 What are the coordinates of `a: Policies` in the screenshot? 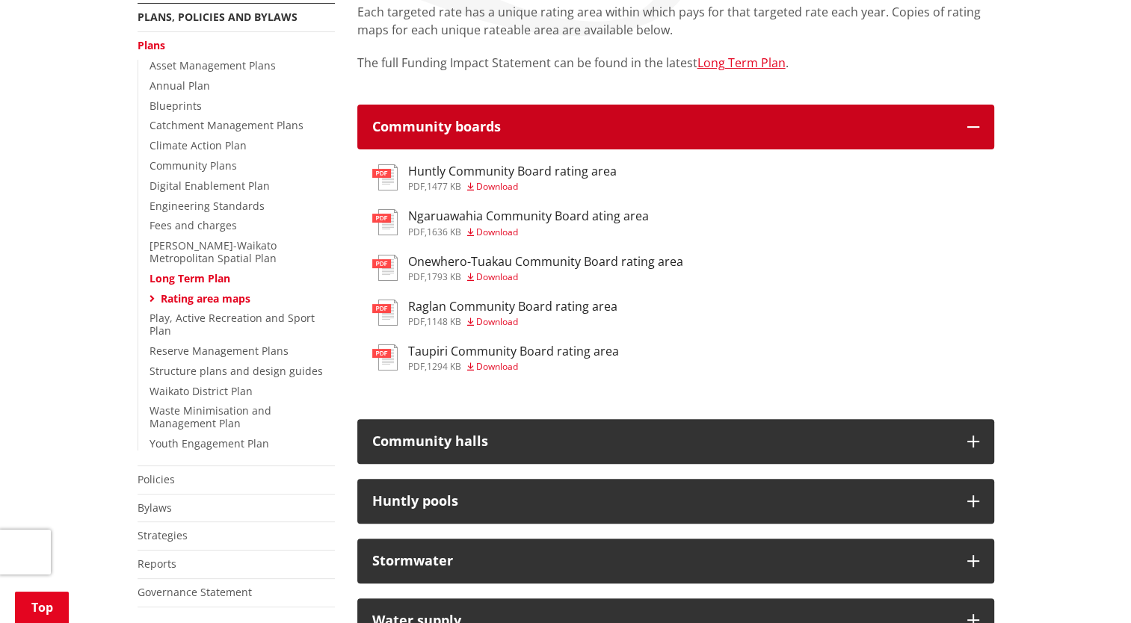 It's located at (156, 479).